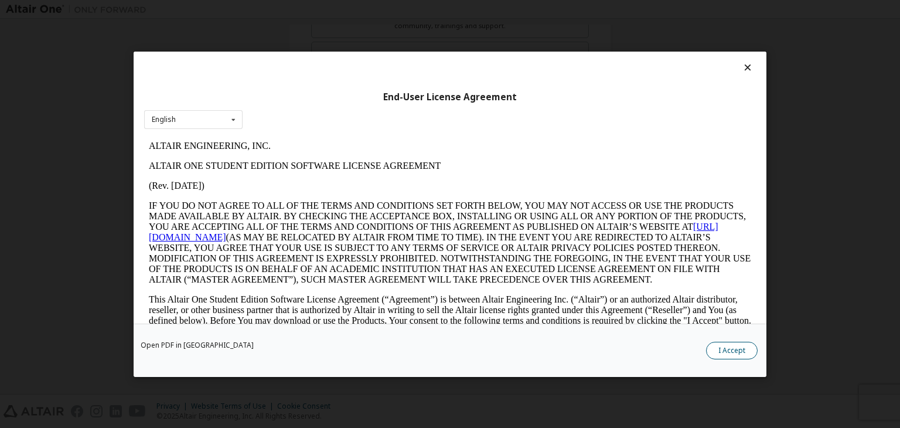 Image resolution: width=900 pixels, height=428 pixels. I want to click on div: End-User License Agreement, so click(450, 97).